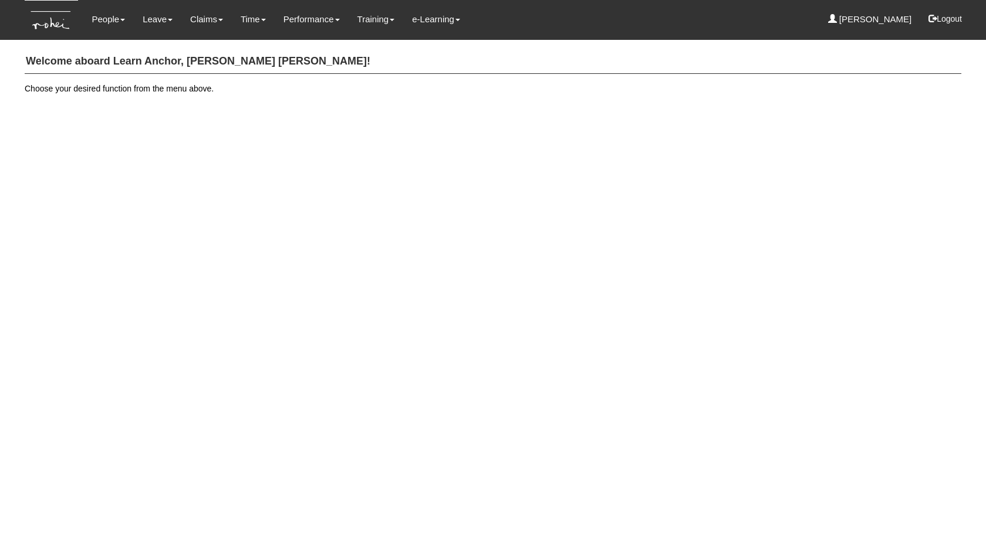 This screenshot has height=550, width=986. Describe the element at coordinates (108, 19) in the screenshot. I see `a: People` at that location.